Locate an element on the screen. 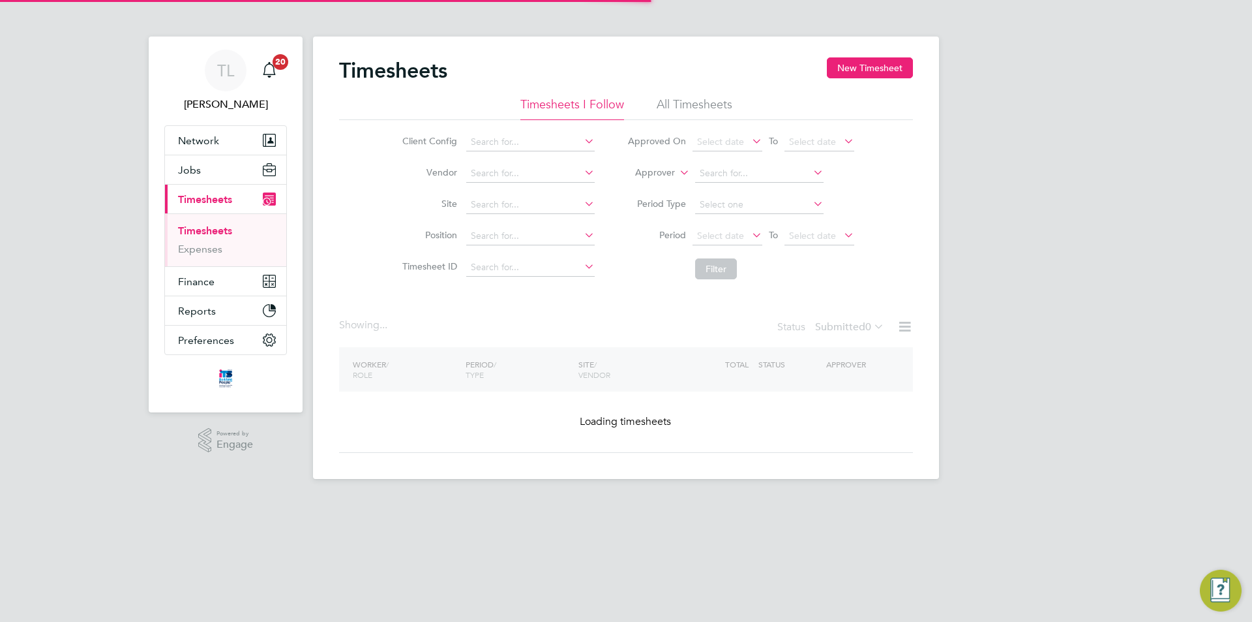  label: Position is located at coordinates (428, 235).